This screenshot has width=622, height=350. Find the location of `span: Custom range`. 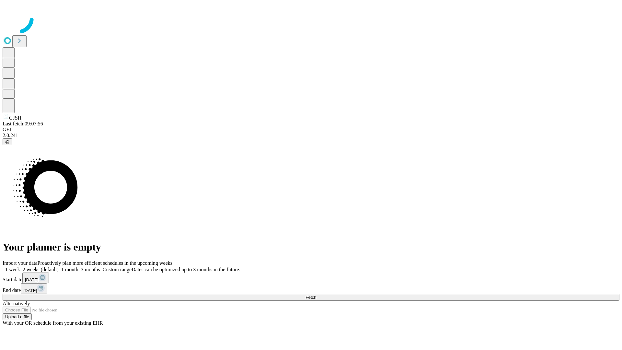

span: Custom range is located at coordinates (117, 269).